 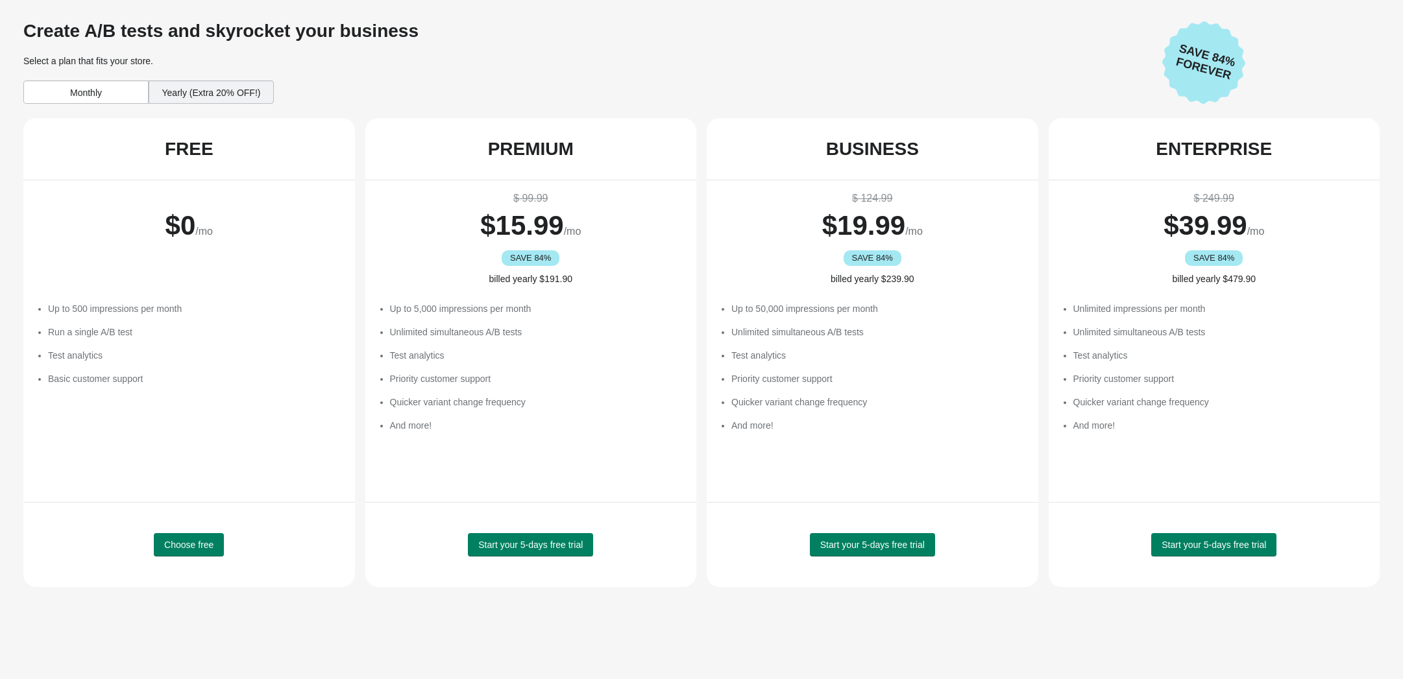 I want to click on span: $ 15.99, so click(x=522, y=225).